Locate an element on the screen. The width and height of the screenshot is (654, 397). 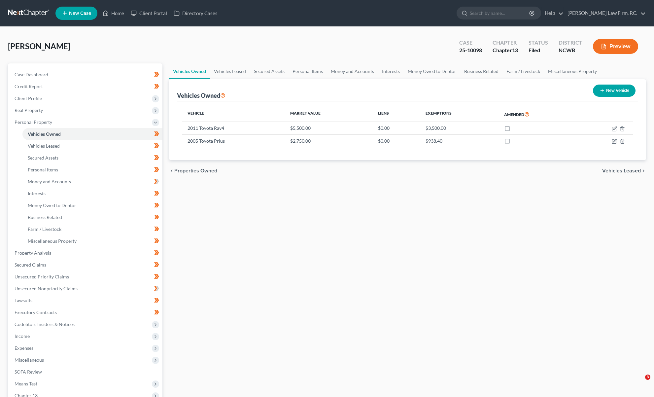
span: Money Owed to Debtor is located at coordinates (52, 205).